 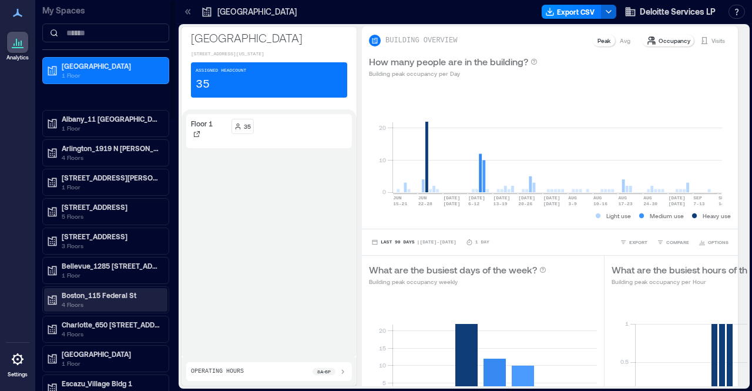 I want to click on p: Building peak occupancy weekly, so click(x=458, y=281).